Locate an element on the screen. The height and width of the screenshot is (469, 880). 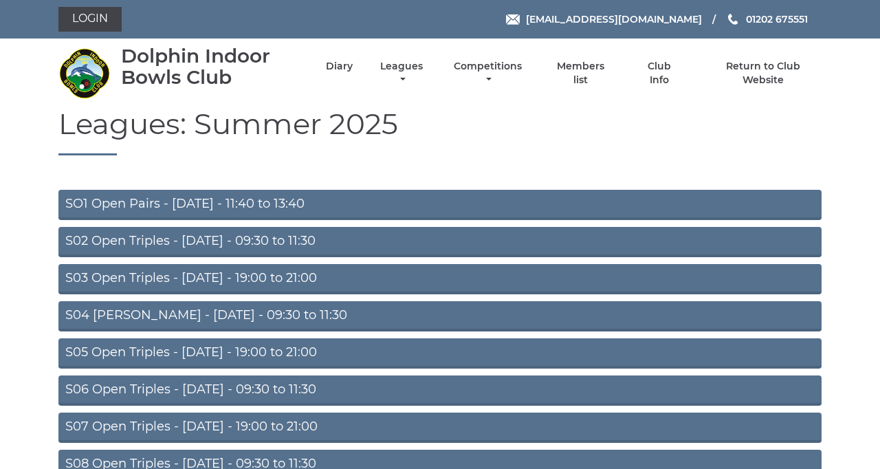
img: Phone us is located at coordinates (733, 19).